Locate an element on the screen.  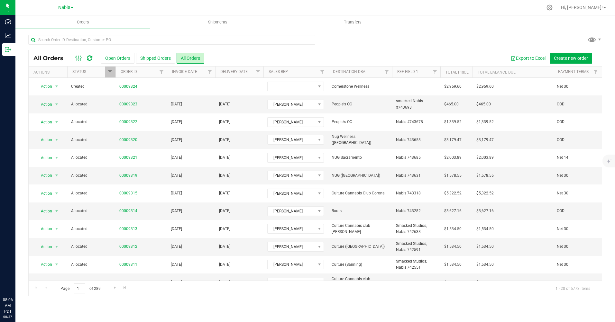
inline-svg: Dashboard is located at coordinates (8, 22).